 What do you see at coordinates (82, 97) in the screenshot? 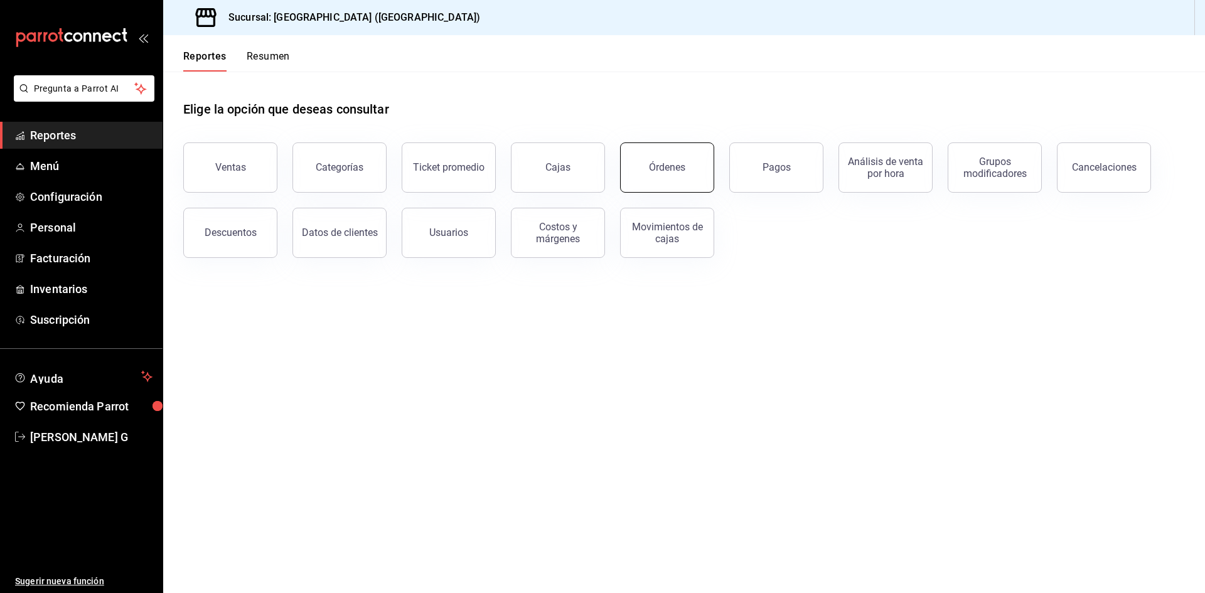
I see `a: Pregunta a Parrot AI` at bounding box center [82, 97].